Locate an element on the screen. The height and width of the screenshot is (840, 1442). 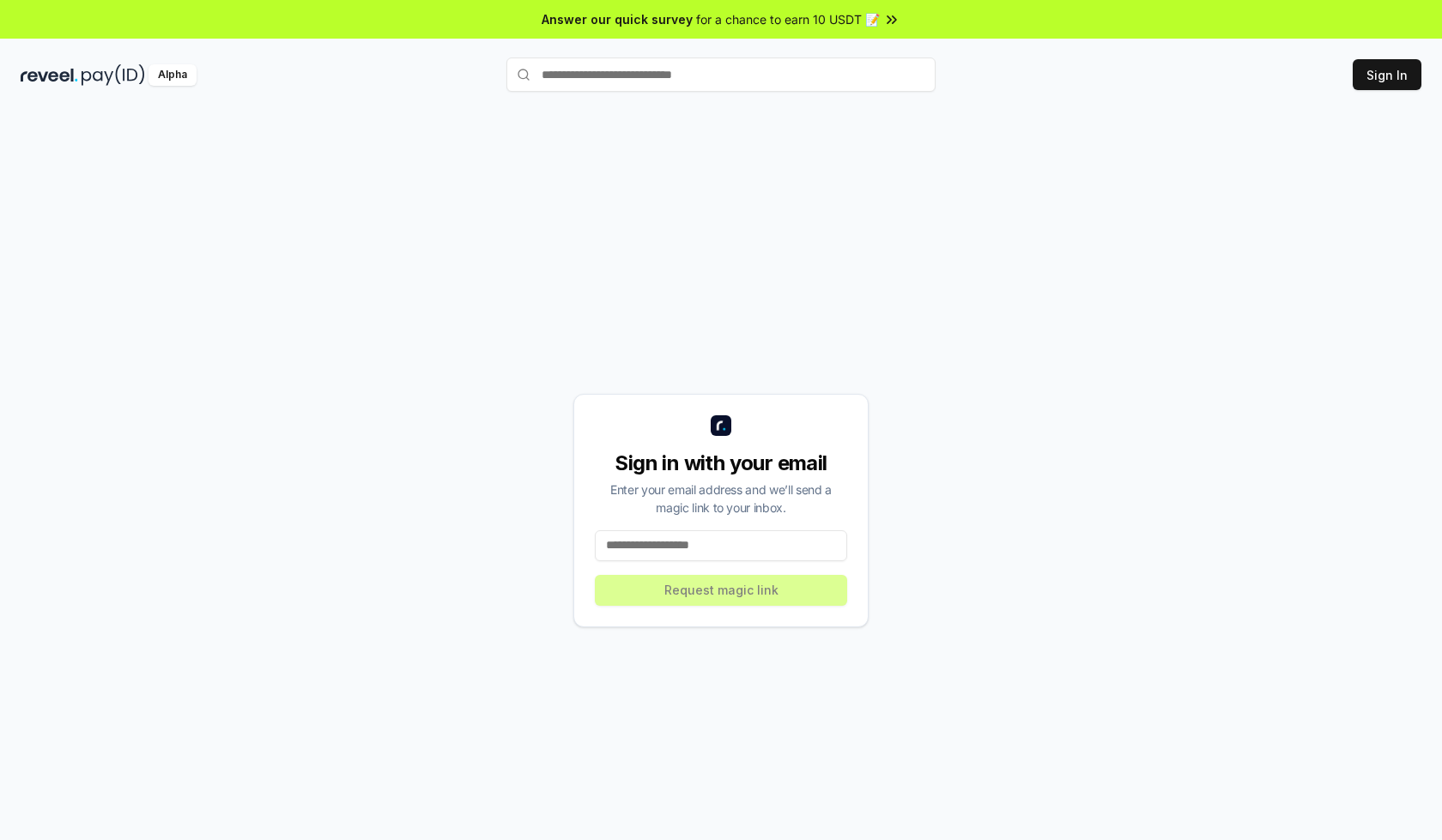
button: Sign In is located at coordinates (1387, 75).